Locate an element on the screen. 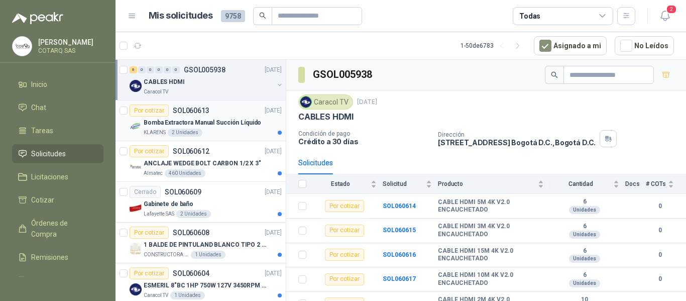  span: Cotizar is located at coordinates (43, 200).